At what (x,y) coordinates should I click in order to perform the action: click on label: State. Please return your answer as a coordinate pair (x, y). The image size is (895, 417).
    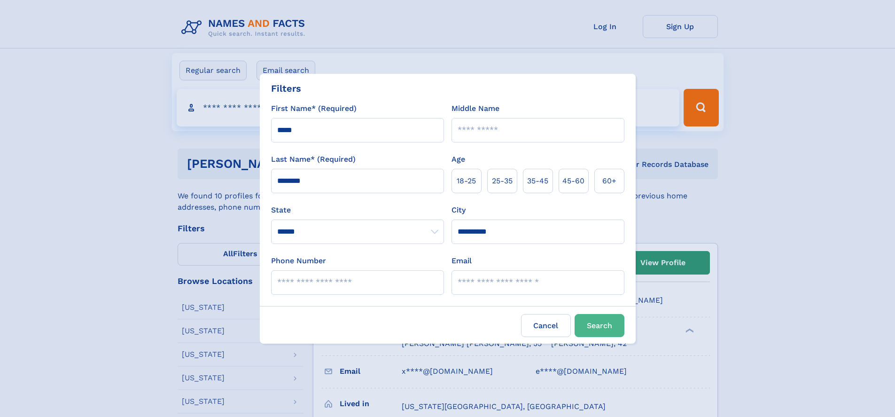
    Looking at the image, I should click on (357, 210).